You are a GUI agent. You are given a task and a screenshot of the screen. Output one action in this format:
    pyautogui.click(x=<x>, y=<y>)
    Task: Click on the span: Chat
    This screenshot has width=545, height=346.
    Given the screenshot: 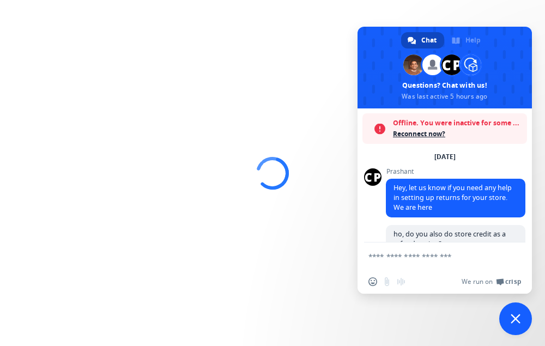 What is the action you would take?
    pyautogui.click(x=429, y=40)
    